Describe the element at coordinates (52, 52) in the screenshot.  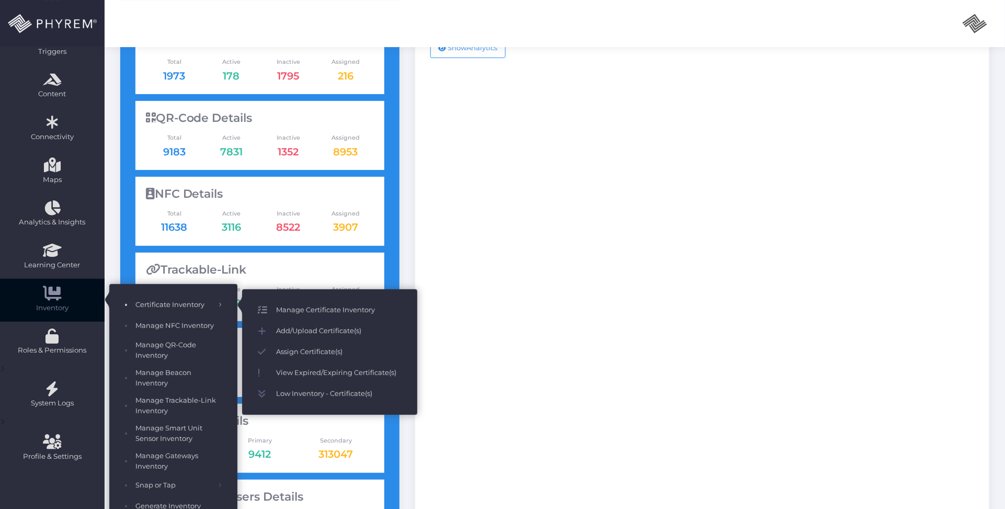
I see `span: Triggers` at that location.